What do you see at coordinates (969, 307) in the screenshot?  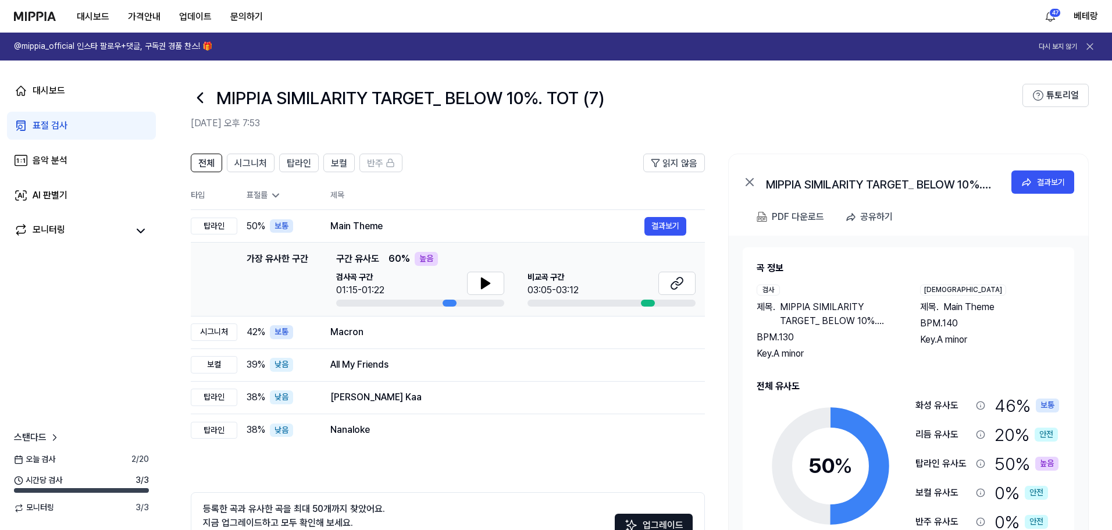 I see `span: Main Theme` at bounding box center [969, 307].